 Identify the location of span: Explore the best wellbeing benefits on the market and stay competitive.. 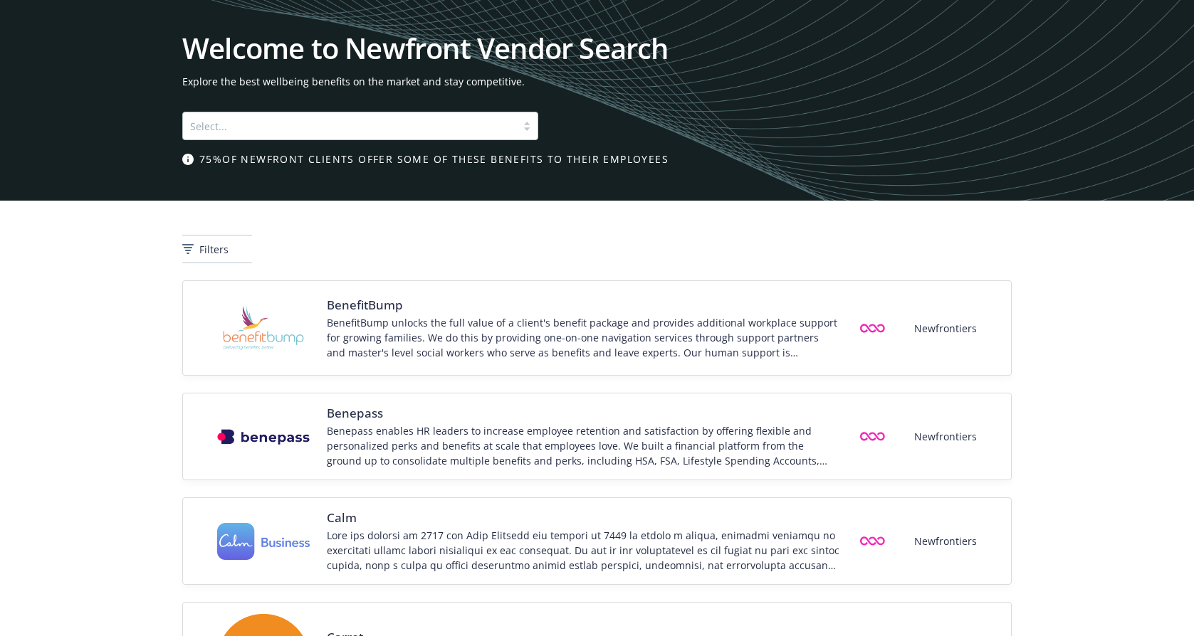
(596, 81).